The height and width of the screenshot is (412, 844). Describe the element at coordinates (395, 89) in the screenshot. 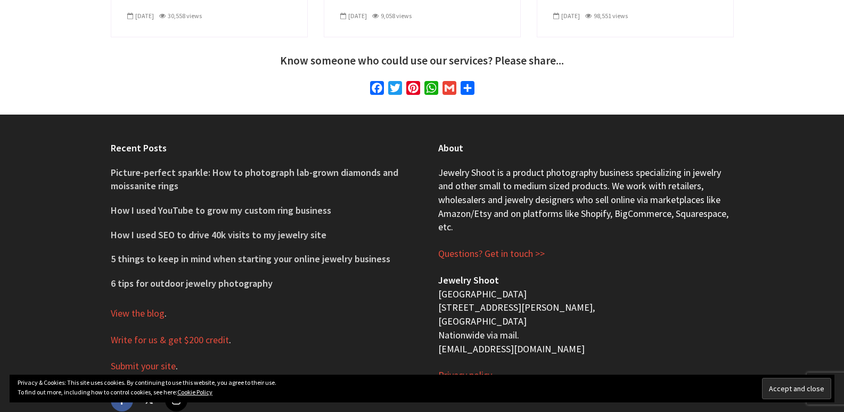

I see `a: Twitter` at that location.